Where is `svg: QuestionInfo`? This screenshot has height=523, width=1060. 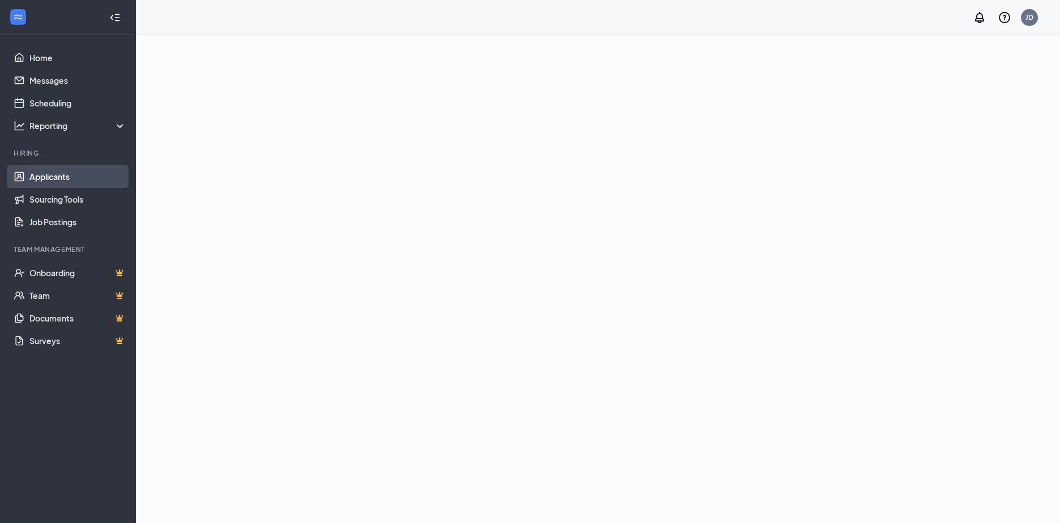
svg: QuestionInfo is located at coordinates (1005, 18).